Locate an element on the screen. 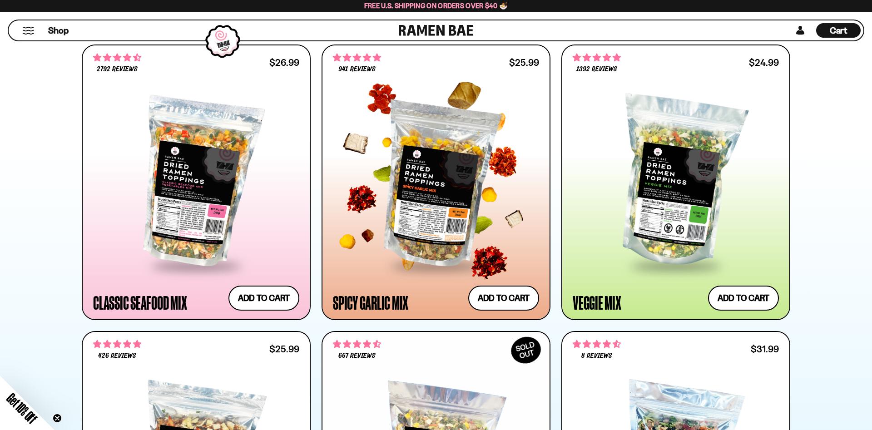 This screenshot has height=430, width=872. span: Free U.S. Shipping on Orders over $40 🍜 is located at coordinates (436, 5).